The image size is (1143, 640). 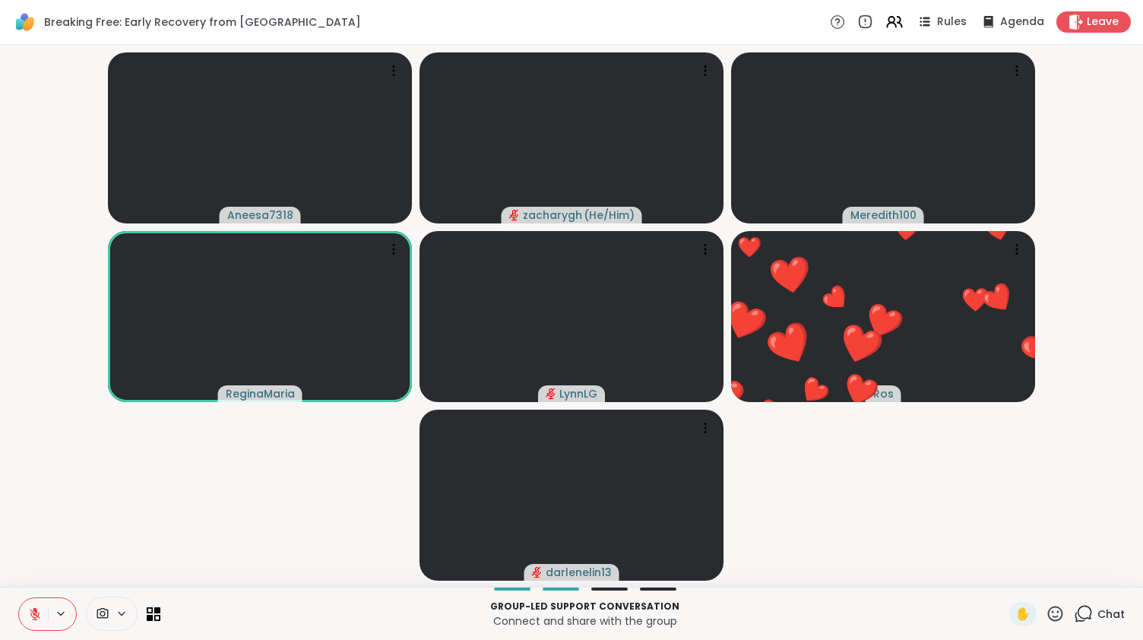 I want to click on span: Agenda, so click(x=1022, y=22).